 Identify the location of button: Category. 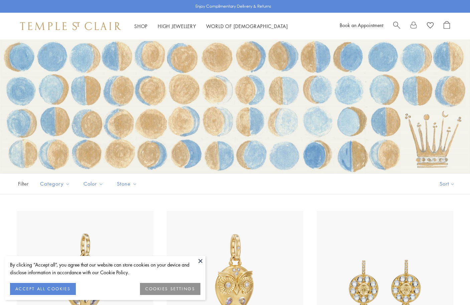
(55, 183).